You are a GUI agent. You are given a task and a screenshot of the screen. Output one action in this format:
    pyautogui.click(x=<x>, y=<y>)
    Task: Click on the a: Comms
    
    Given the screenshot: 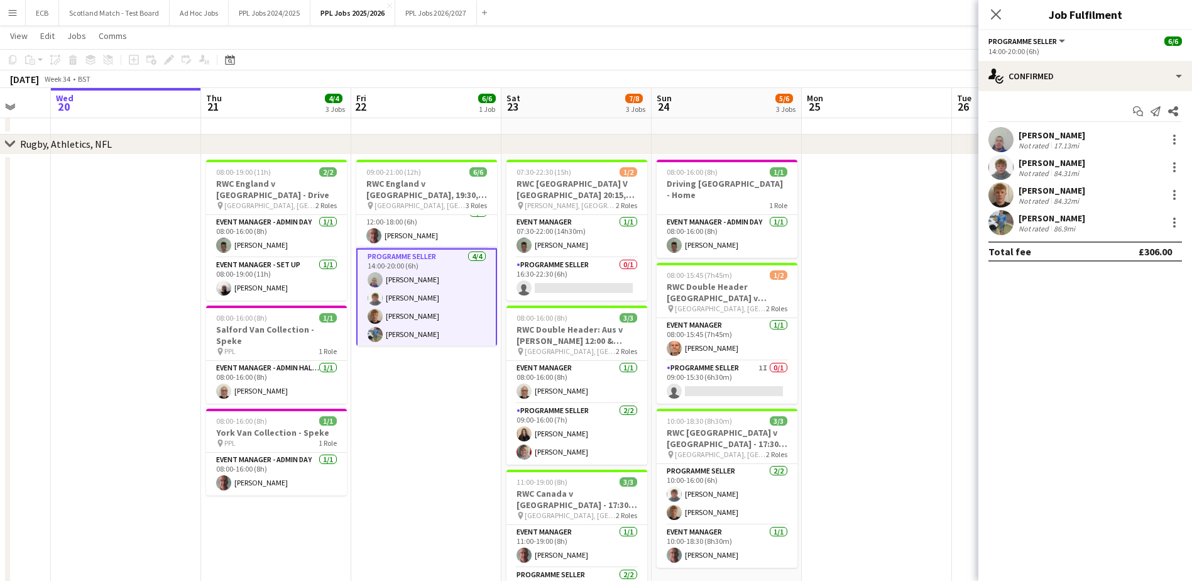 What is the action you would take?
    pyautogui.click(x=113, y=36)
    